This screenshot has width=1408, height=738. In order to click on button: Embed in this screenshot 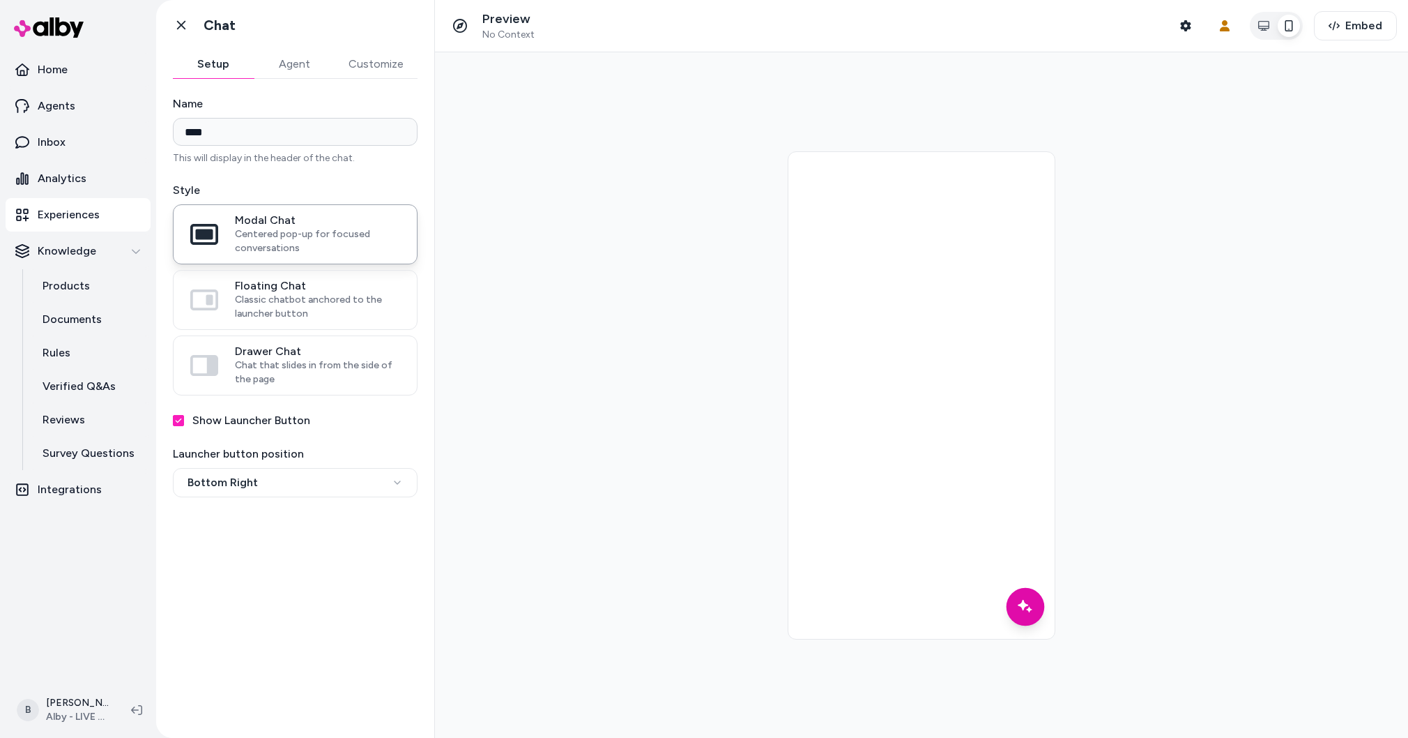, I will do `click(1355, 26)`.